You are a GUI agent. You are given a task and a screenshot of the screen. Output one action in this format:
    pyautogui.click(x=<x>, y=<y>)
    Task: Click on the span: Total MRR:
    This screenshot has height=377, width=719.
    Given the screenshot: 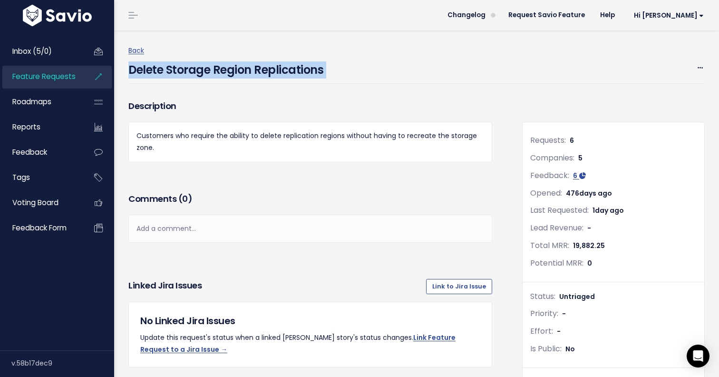 What is the action you would take?
    pyautogui.click(x=550, y=245)
    